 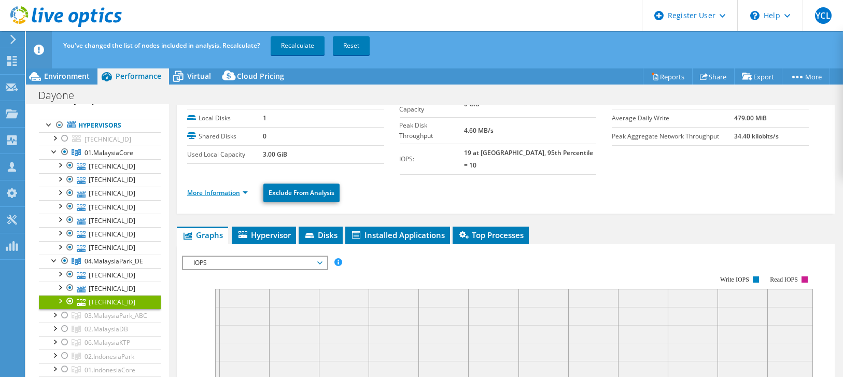 What do you see at coordinates (298, 46) in the screenshot?
I see `a: Recalculate` at bounding box center [298, 46].